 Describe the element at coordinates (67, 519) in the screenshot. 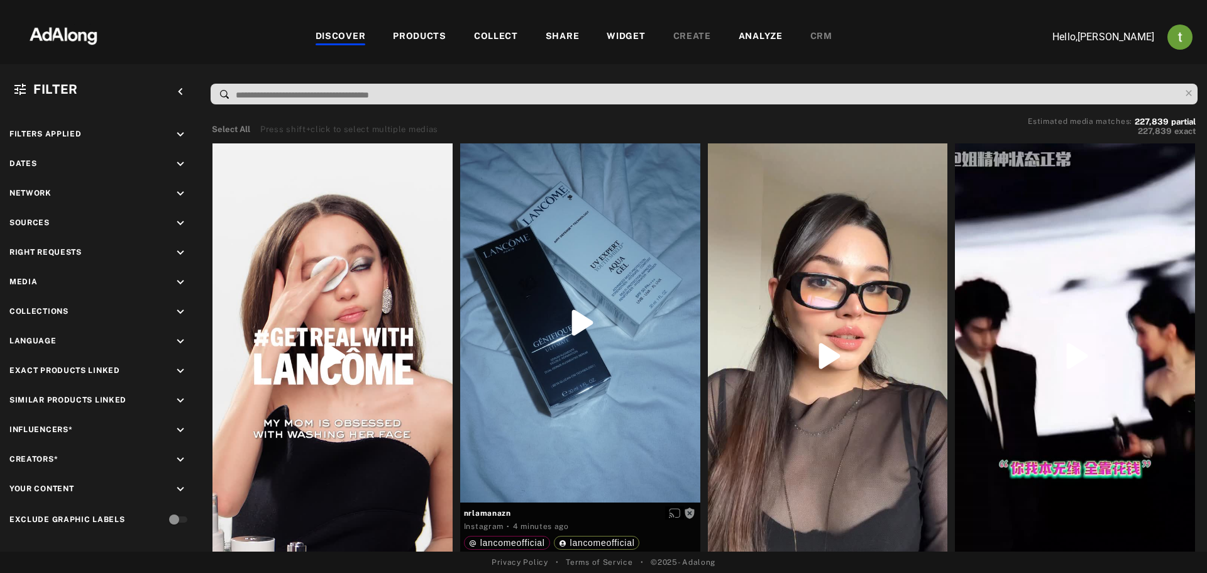

I see `div: Exclude Graphic Labels` at that location.